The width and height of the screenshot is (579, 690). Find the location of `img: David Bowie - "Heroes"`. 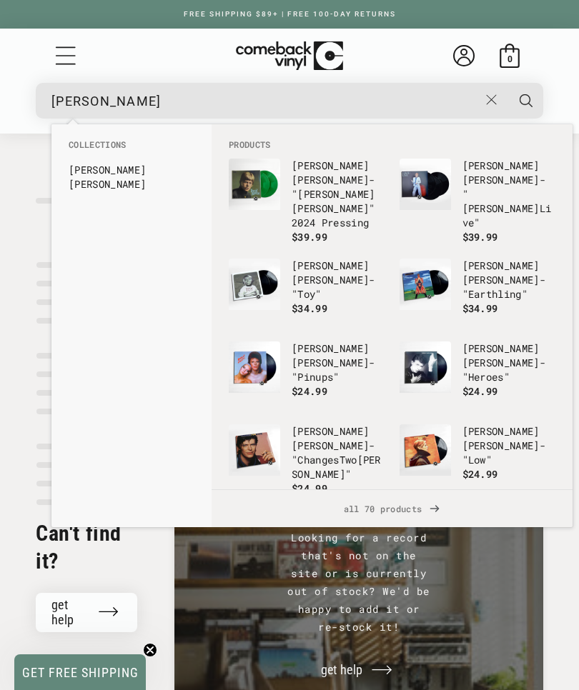

img: David Bowie - "Heroes" is located at coordinates (425, 367).